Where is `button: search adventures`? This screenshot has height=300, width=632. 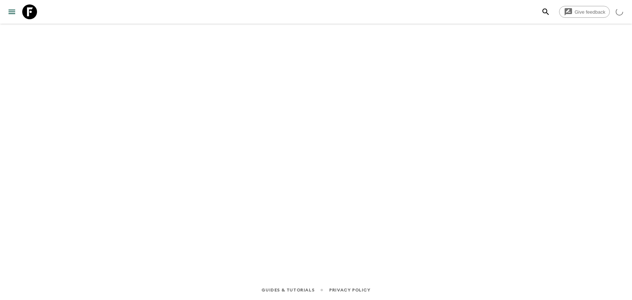 button: search adventures is located at coordinates (546, 12).